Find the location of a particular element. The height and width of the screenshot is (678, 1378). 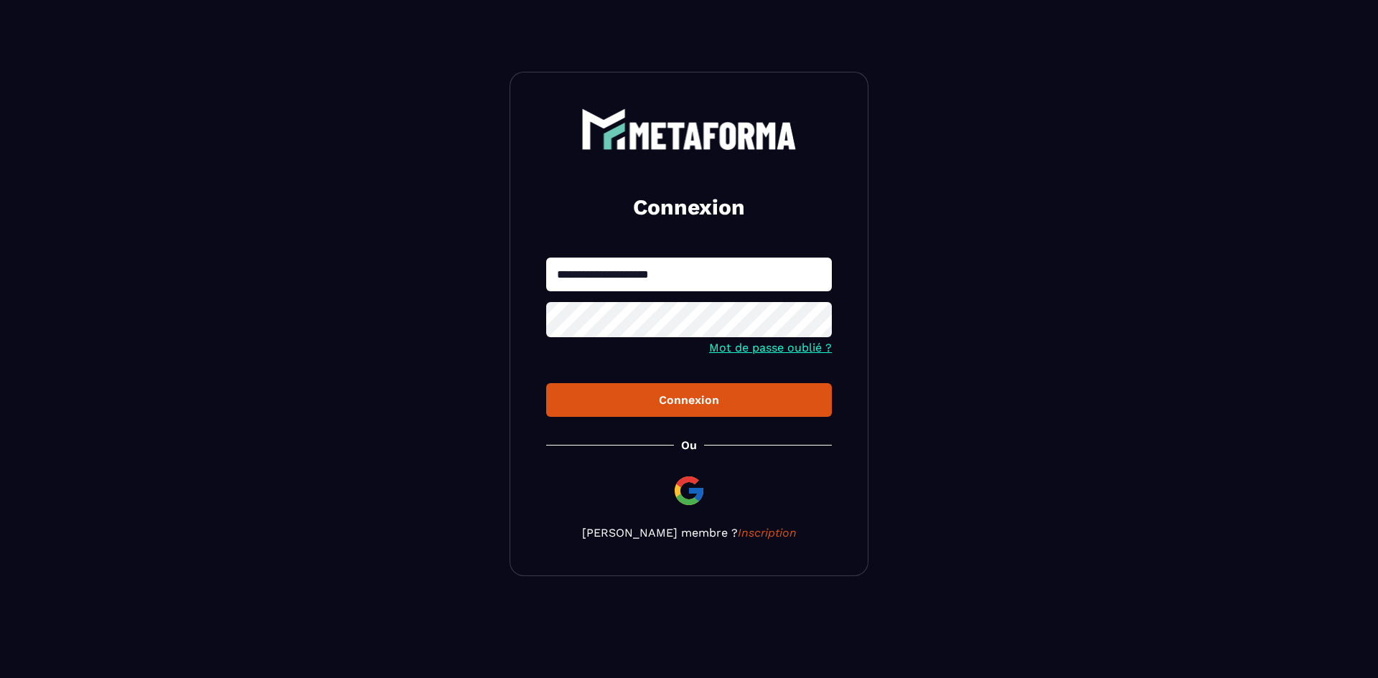

img: logo is located at coordinates (689, 129).